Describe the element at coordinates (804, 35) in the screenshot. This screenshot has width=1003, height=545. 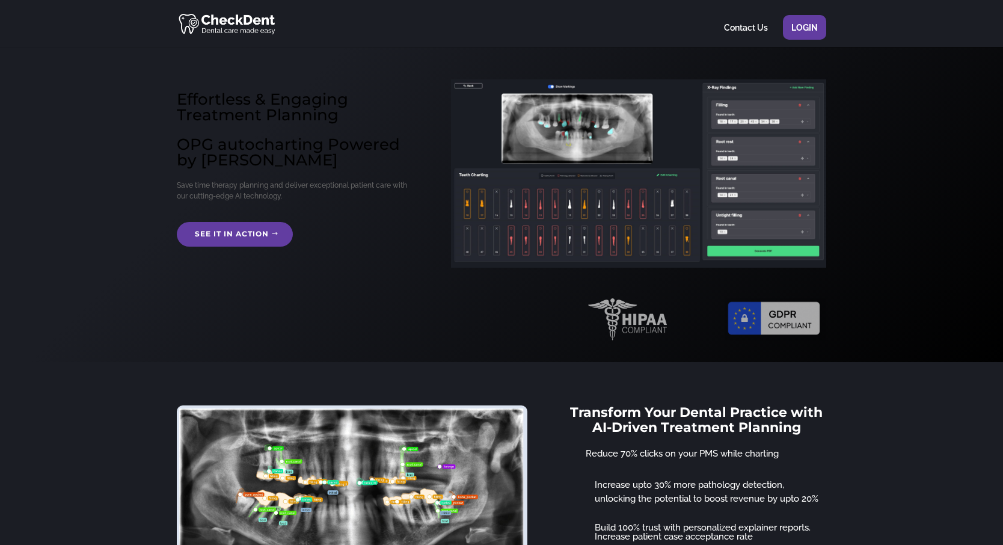
I see `a: Login` at that location.